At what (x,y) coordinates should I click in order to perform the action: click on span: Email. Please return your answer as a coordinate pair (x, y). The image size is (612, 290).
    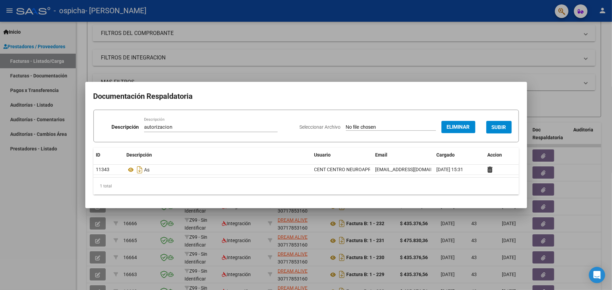
    Looking at the image, I should click on (382, 155).